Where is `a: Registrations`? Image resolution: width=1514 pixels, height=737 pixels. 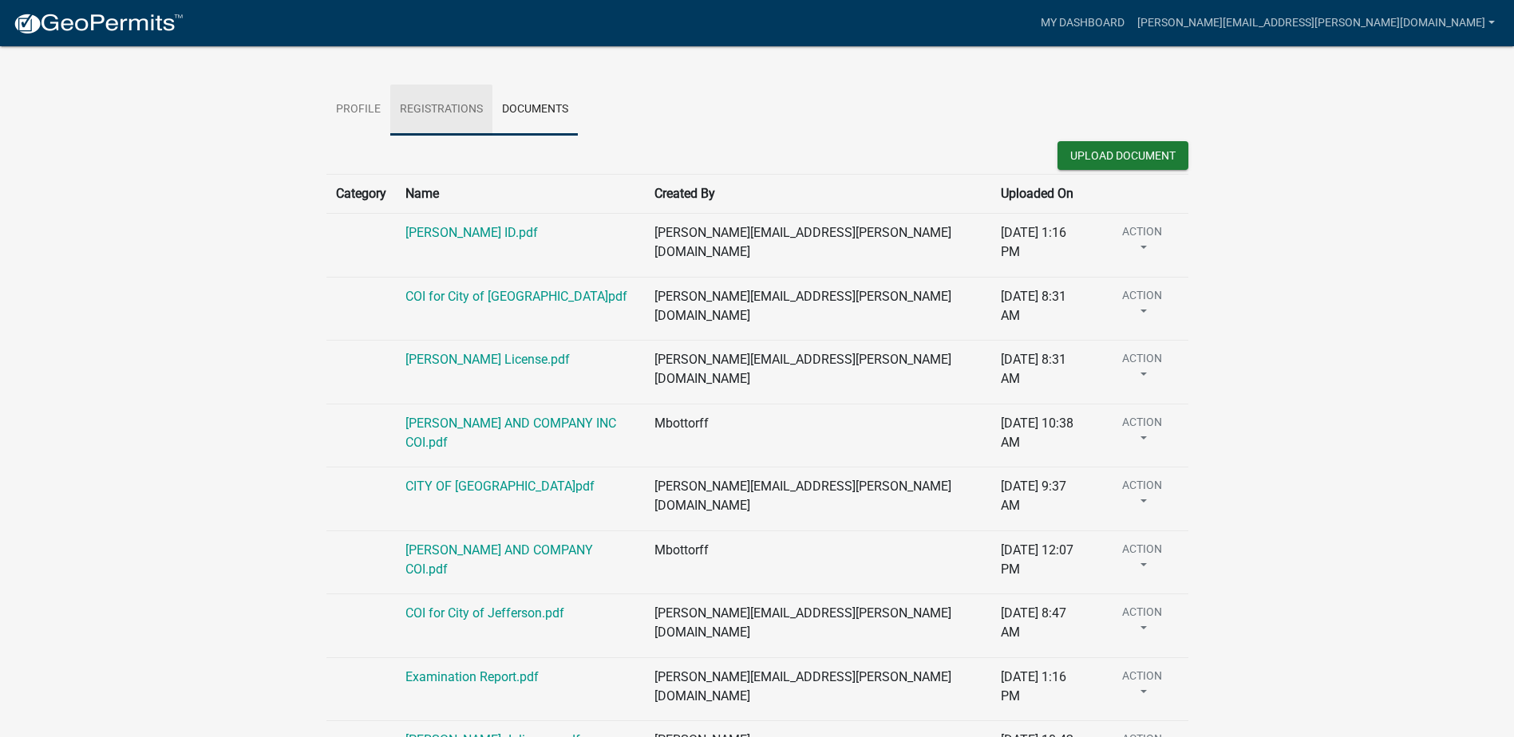 a: Registrations is located at coordinates (441, 110).